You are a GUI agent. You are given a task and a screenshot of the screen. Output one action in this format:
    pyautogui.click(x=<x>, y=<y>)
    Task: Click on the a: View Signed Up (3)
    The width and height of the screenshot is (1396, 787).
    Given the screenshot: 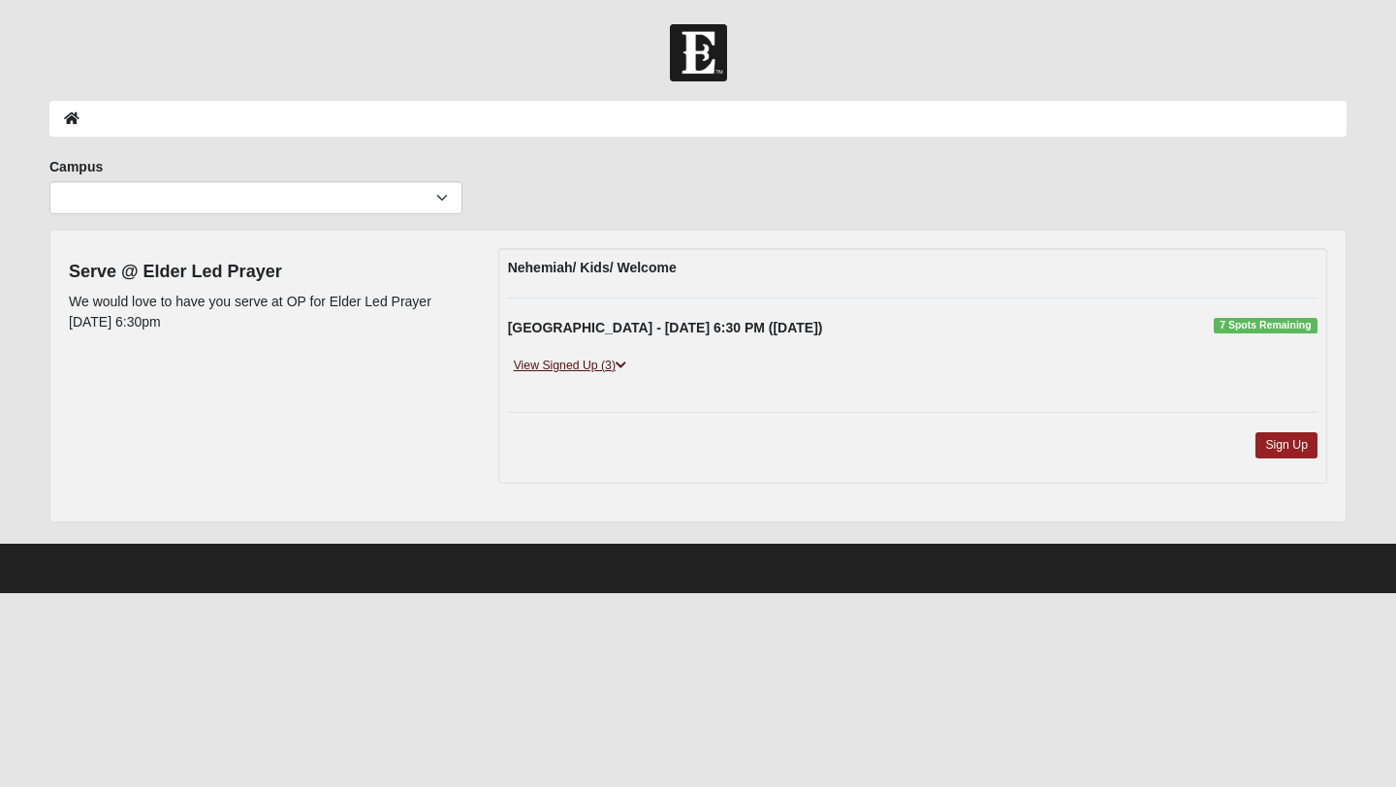 What is the action you would take?
    pyautogui.click(x=570, y=366)
    